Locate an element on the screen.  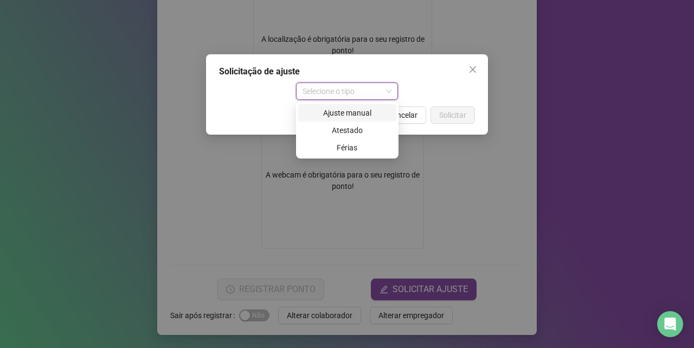
div: Solicitação de ajuste is located at coordinates (347, 72).